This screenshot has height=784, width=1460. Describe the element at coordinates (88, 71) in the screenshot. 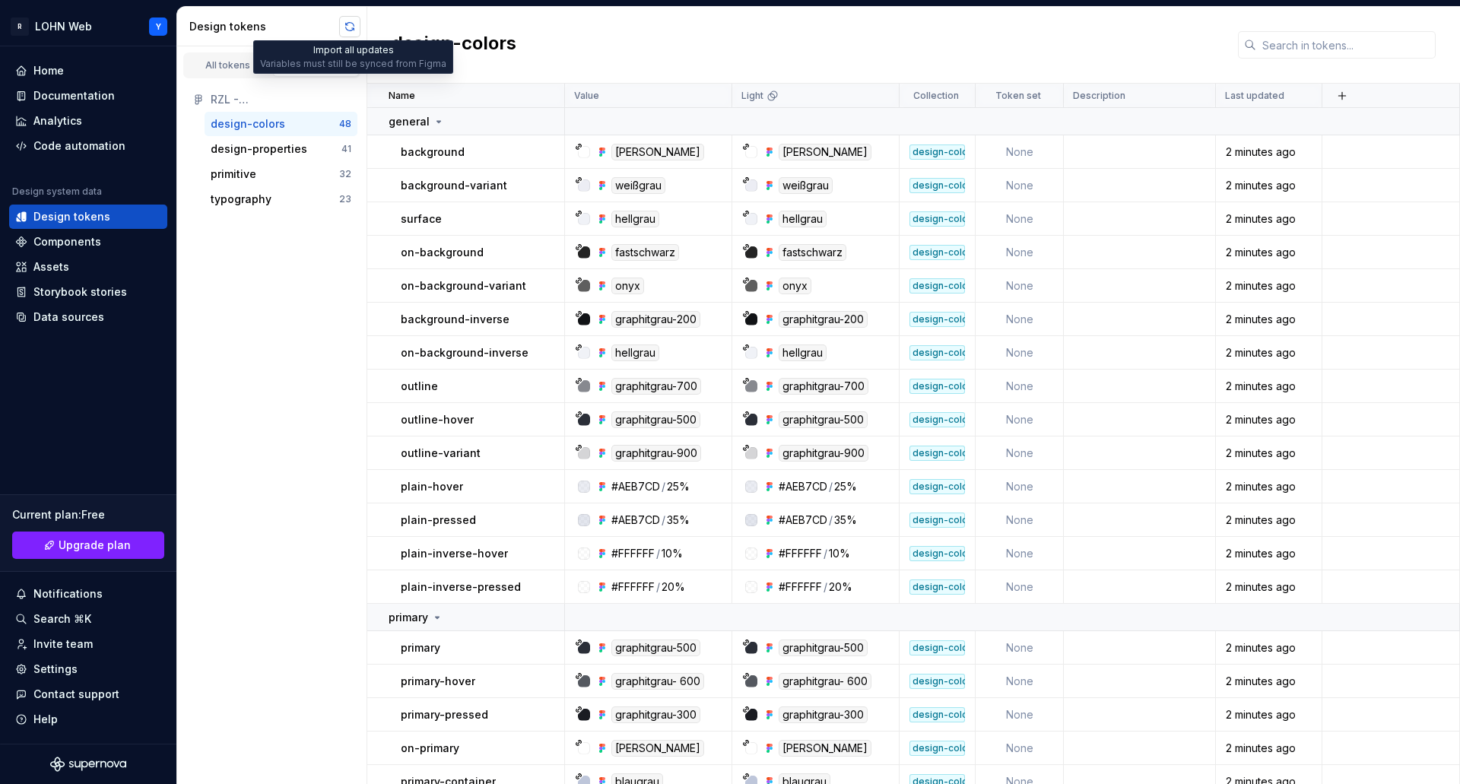

I see `a: Home` at that location.